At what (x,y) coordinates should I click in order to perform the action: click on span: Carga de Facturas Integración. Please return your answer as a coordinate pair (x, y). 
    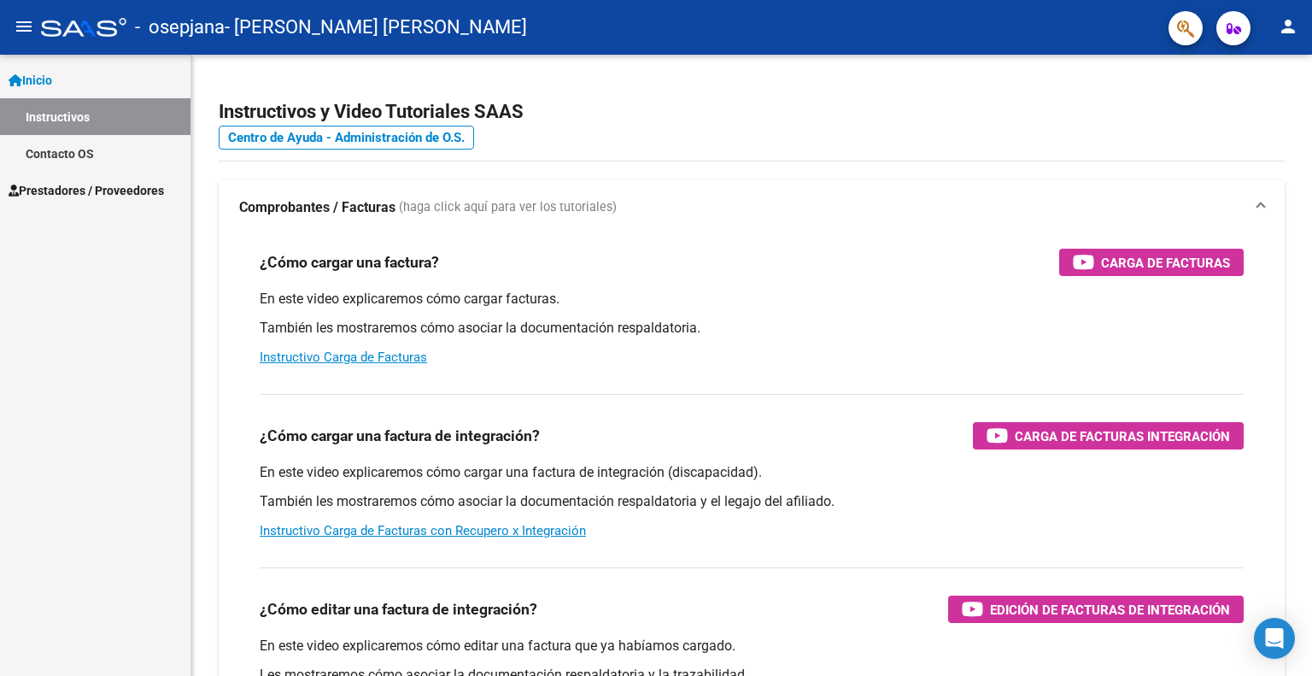
    Looking at the image, I should click on (1123, 436).